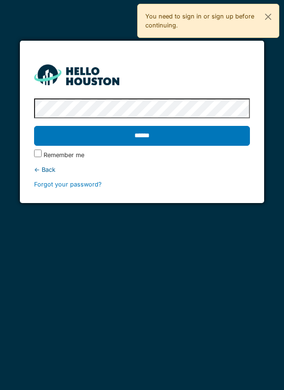 The image size is (284, 390). Describe the element at coordinates (68, 184) in the screenshot. I see `a: Forgot your password?` at that location.